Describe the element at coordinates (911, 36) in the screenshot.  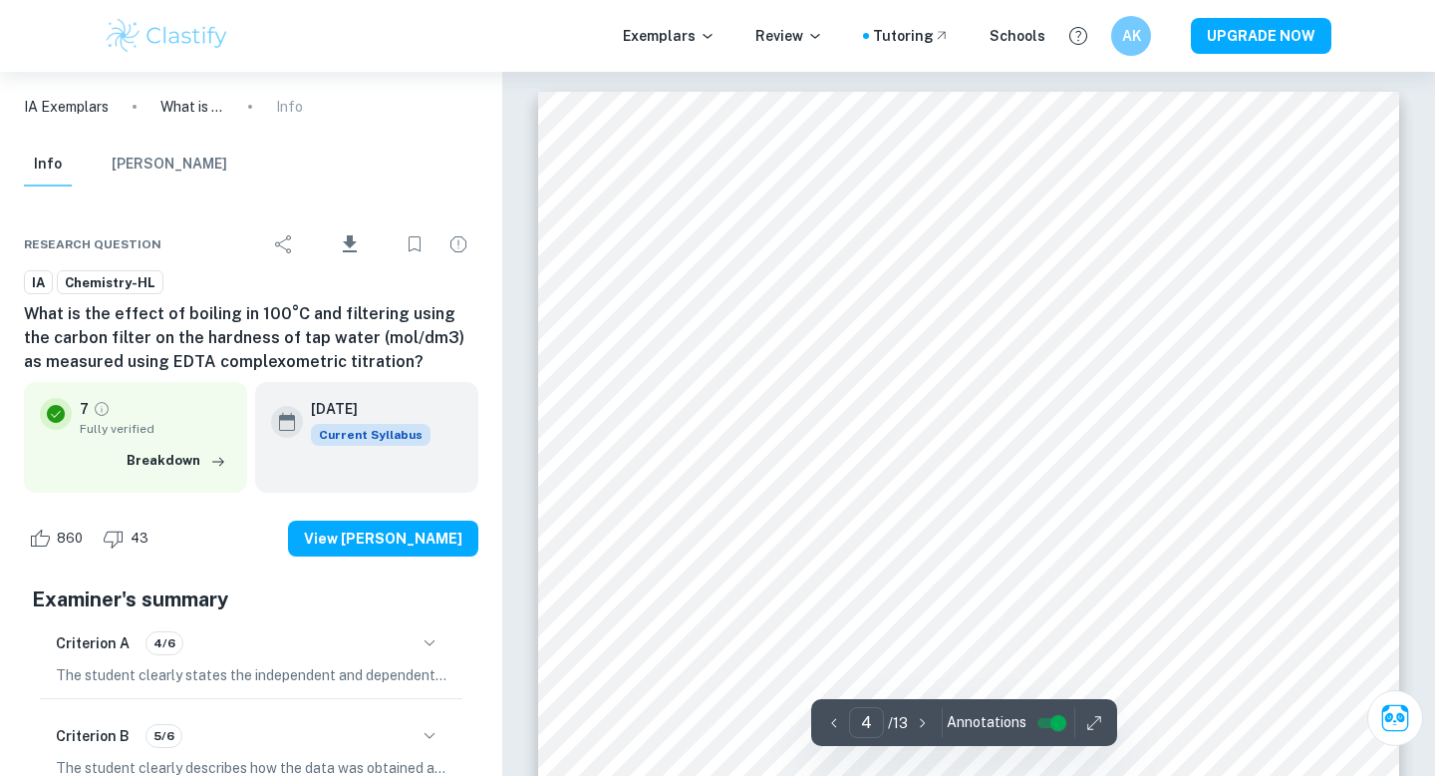
I see `a: Tutoring` at that location.